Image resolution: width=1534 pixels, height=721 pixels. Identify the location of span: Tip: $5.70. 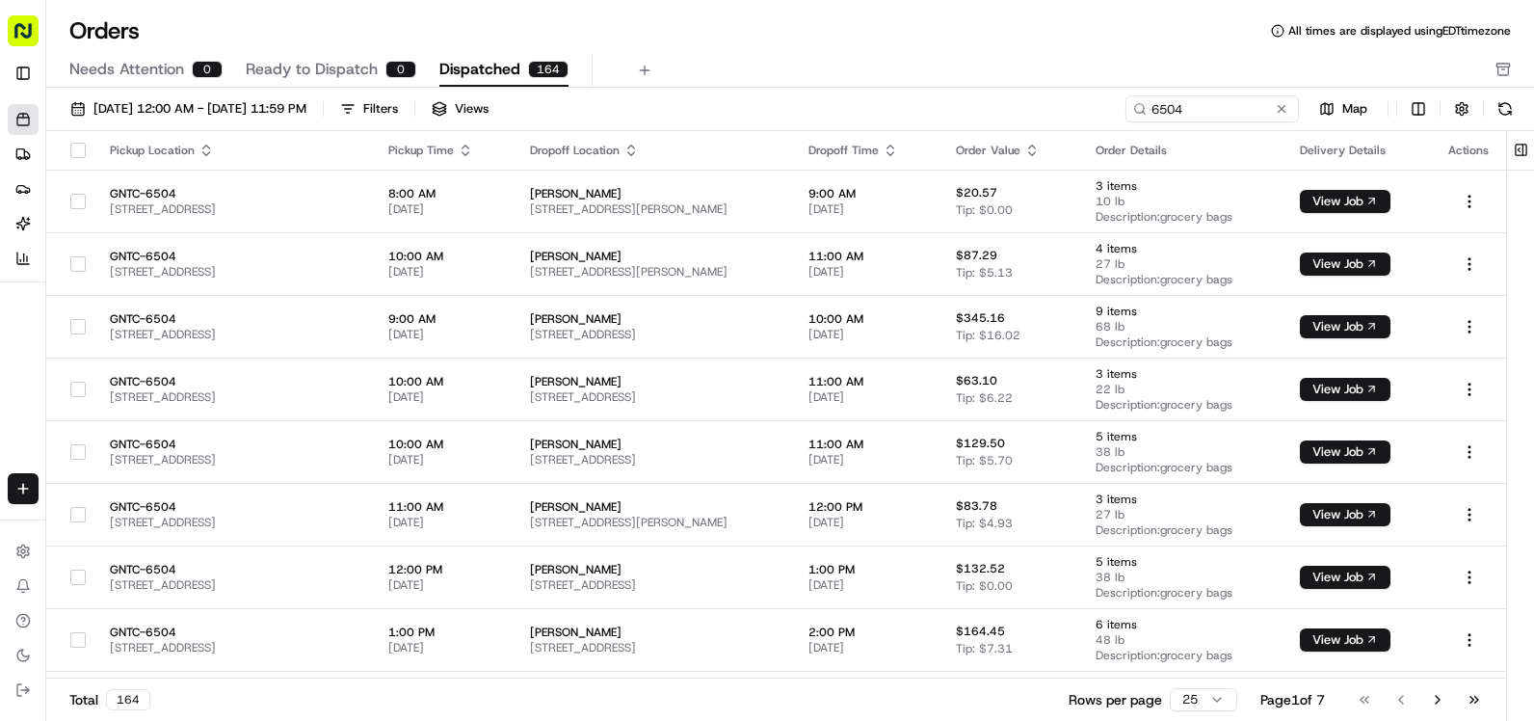
(984, 460).